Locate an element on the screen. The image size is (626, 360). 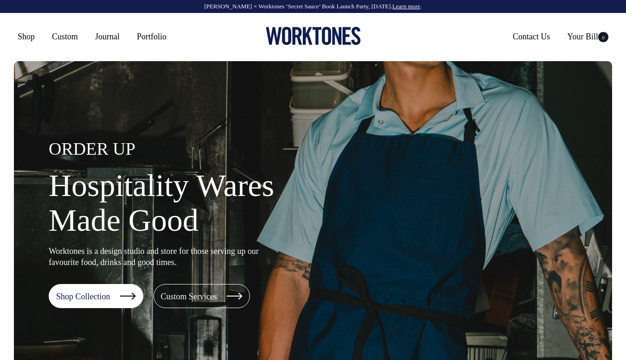
p: Worktones is a design studio and store for those serving up our favourite food, drinks and good t... is located at coordinates (154, 257).